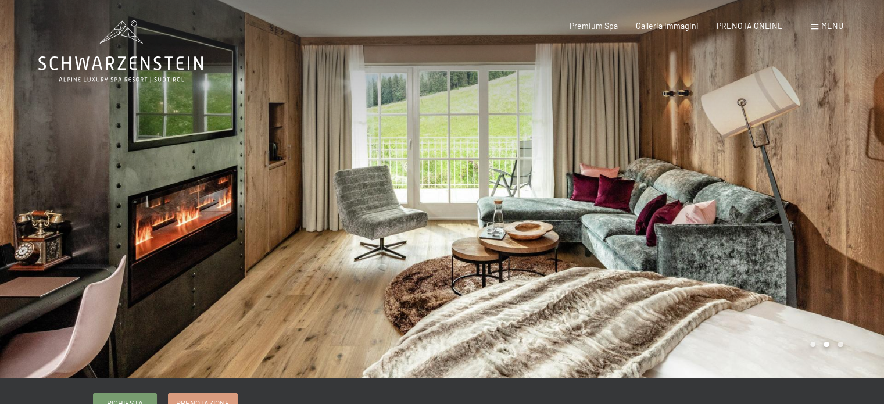 The image size is (884, 404). What do you see at coordinates (832, 26) in the screenshot?
I see `span: Menu` at bounding box center [832, 26].